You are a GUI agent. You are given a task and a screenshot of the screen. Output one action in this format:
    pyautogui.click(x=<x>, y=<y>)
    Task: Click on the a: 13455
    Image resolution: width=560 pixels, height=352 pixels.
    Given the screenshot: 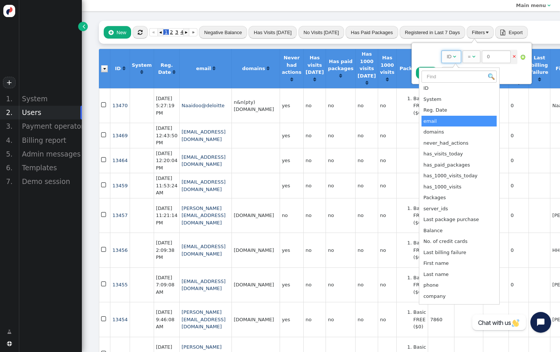 What is the action you would take?
    pyautogui.click(x=120, y=284)
    